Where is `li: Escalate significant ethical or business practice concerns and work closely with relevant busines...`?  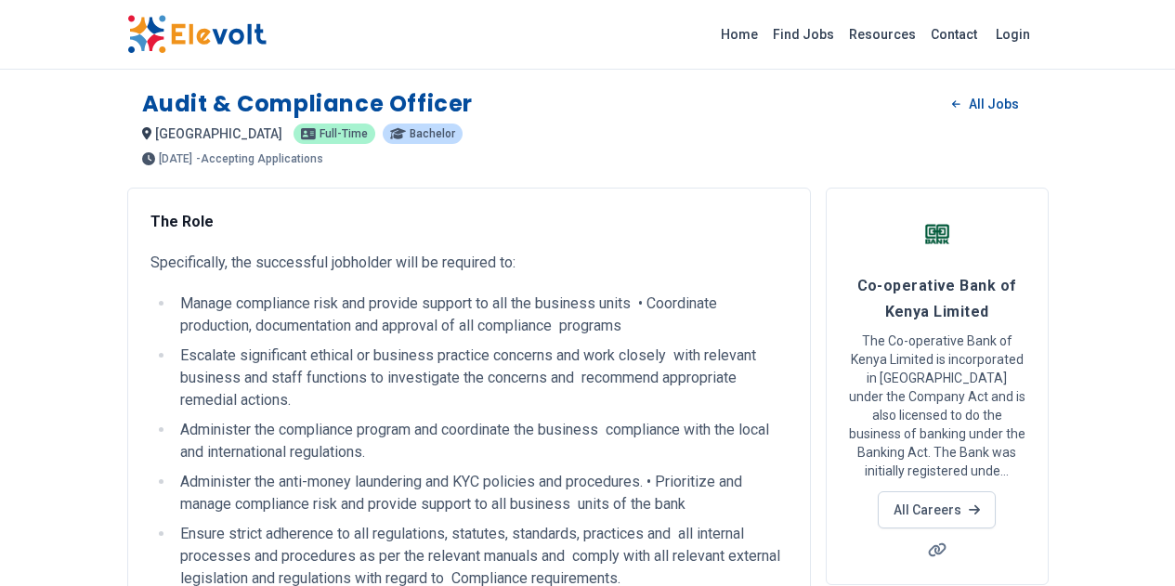
li: Escalate significant ethical or business practice concerns and work closely with relevant busines... is located at coordinates (481, 378).